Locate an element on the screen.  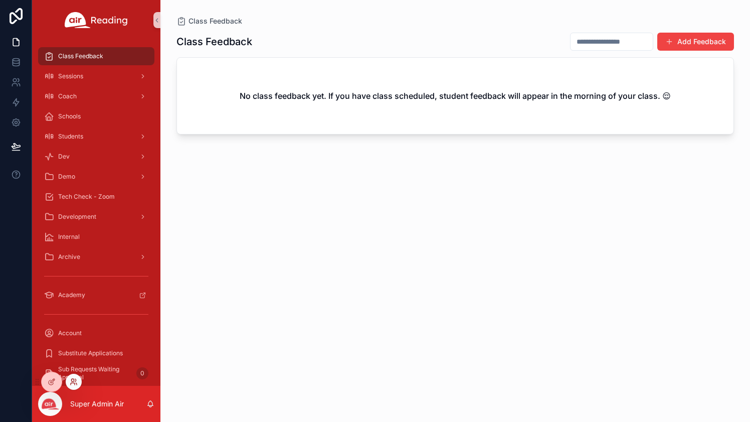
span: Demo is located at coordinates (67, 177).